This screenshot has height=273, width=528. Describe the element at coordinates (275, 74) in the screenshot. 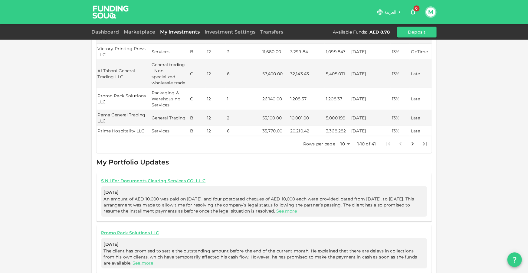

I see `td: 57,400.00` at that location.